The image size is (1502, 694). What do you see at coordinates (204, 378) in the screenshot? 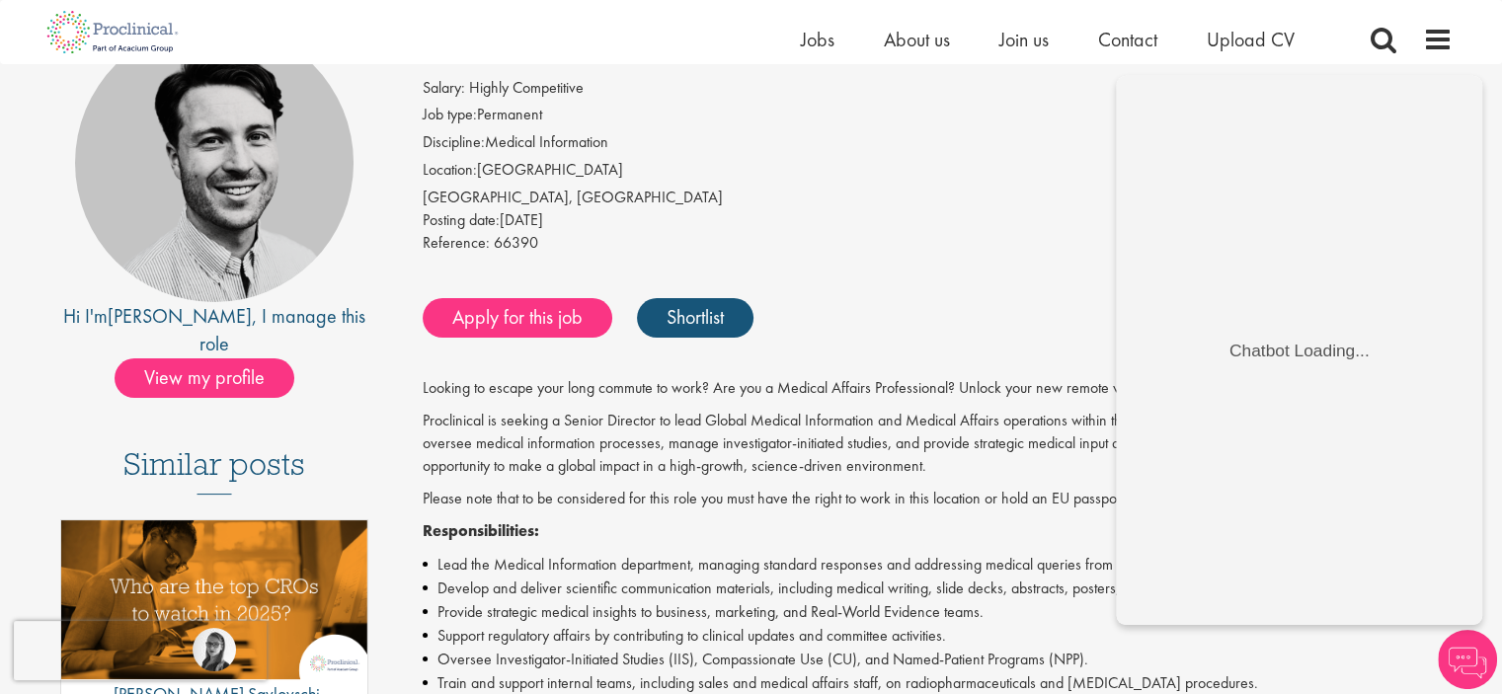
I see `span: View my profile` at bounding box center [204, 378].